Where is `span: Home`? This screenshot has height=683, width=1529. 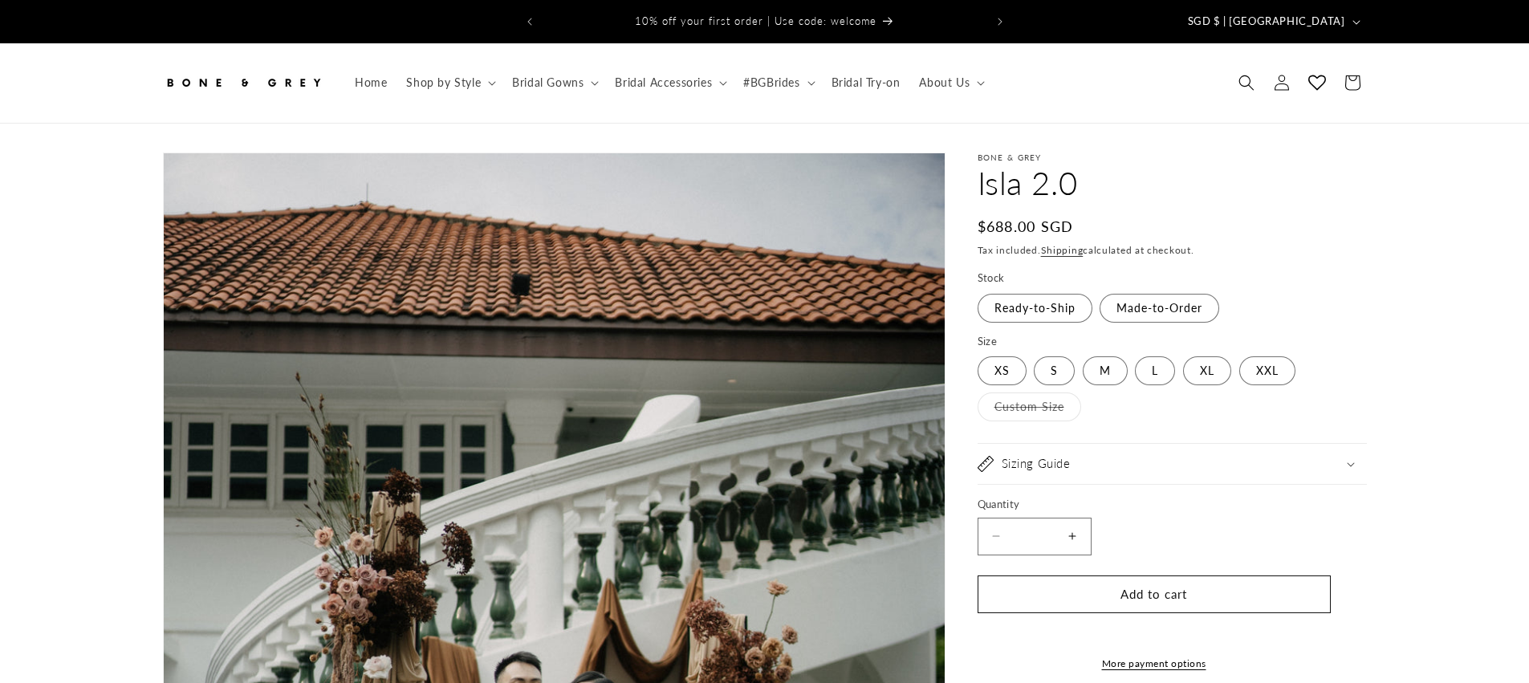 span: Home is located at coordinates (371, 83).